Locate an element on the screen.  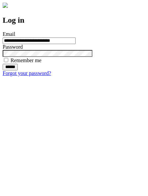
a: Forgot your password? is located at coordinates (27, 73).